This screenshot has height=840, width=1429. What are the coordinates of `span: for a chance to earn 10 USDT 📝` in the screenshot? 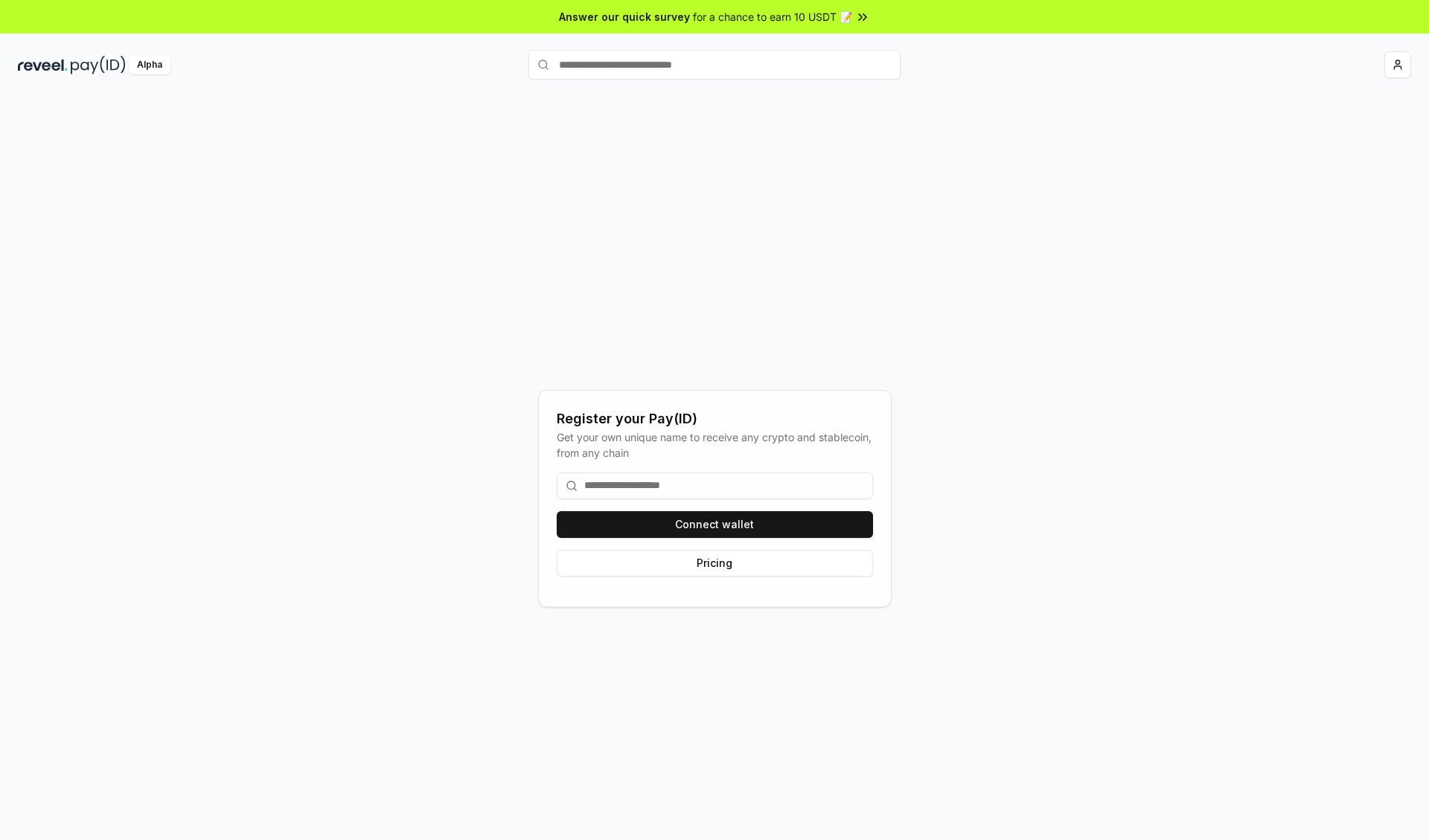 It's located at (773, 16).